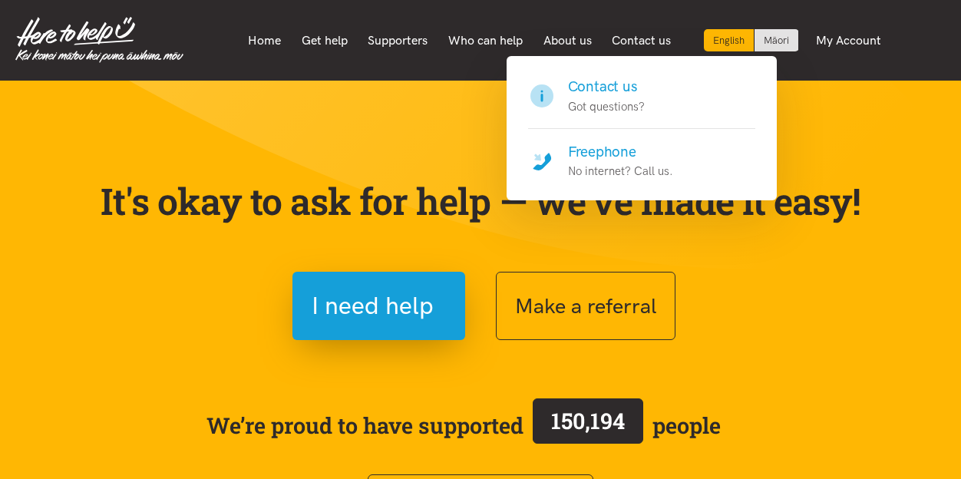 The image size is (961, 479). What do you see at coordinates (752, 40) in the screenshot?
I see `div: Language toggle` at bounding box center [752, 40].